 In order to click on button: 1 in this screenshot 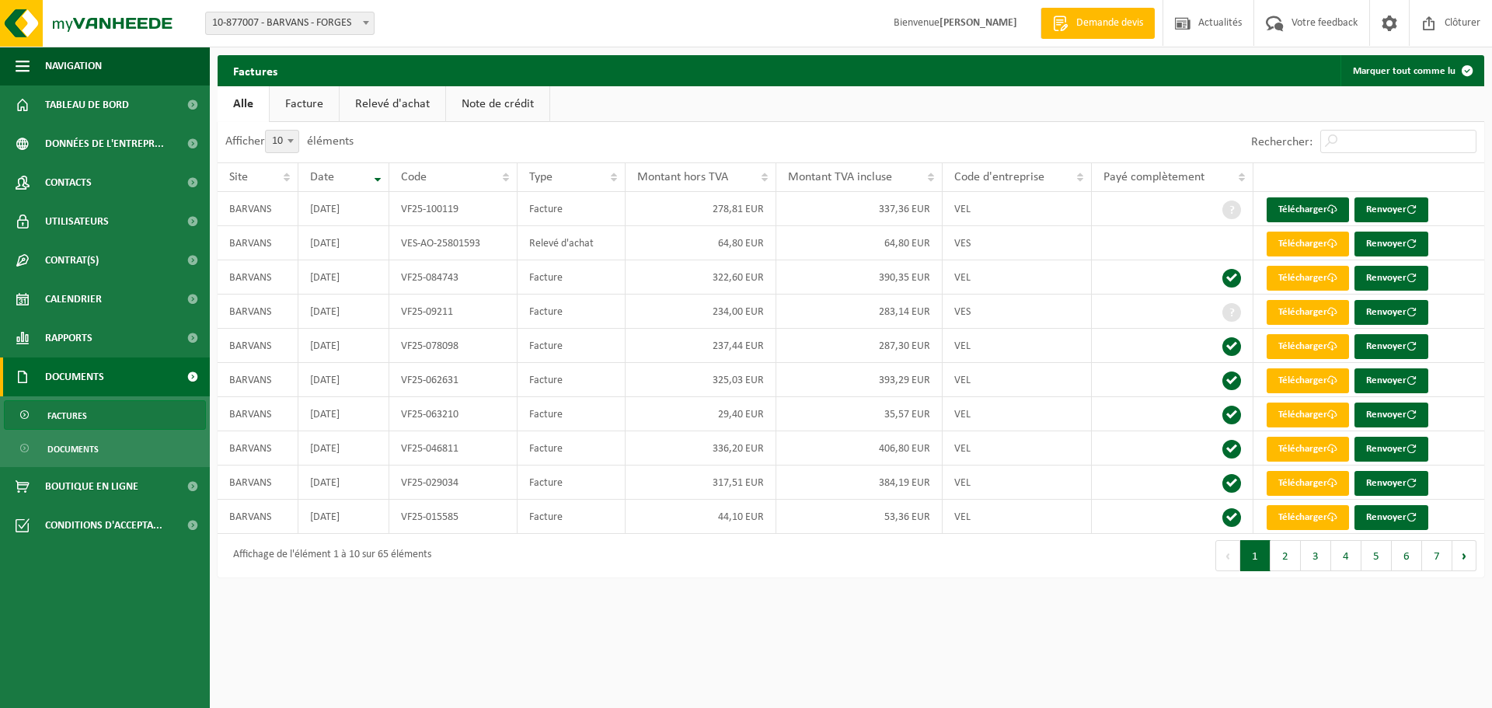, I will do `click(1255, 555)`.